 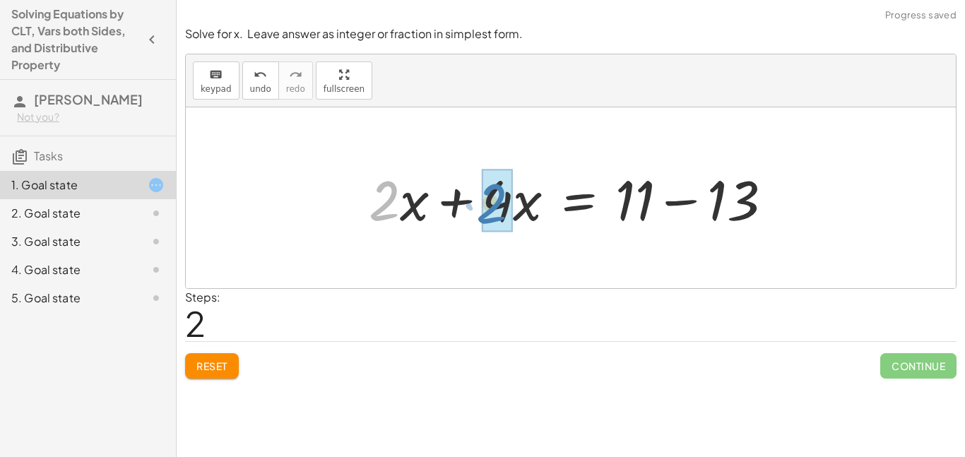 I want to click on div: 5. Goal state, so click(x=68, y=298).